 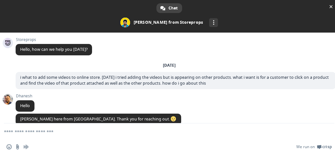 I want to click on a: We run onCrisp, so click(x=314, y=147).